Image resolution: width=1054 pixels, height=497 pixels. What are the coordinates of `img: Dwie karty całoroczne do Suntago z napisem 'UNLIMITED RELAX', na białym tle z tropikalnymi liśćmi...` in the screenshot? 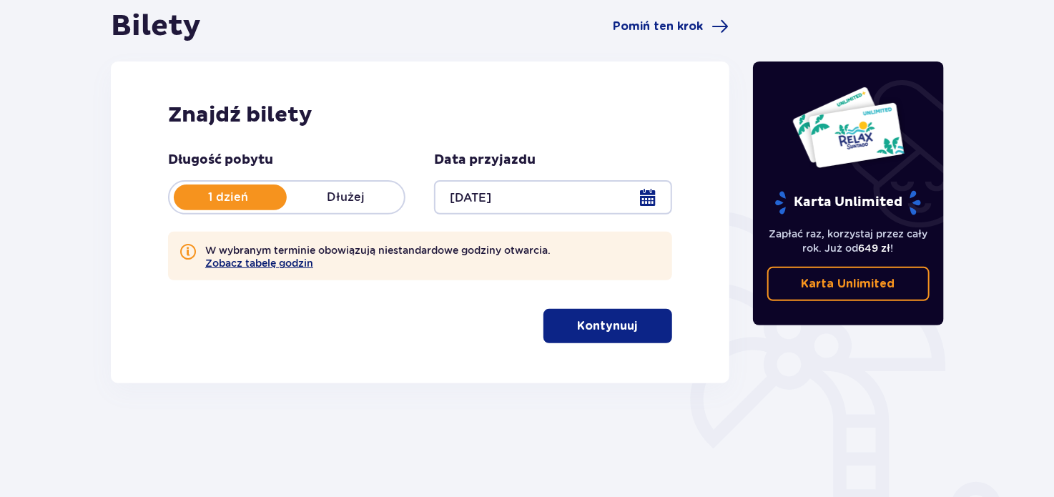 It's located at (848, 127).